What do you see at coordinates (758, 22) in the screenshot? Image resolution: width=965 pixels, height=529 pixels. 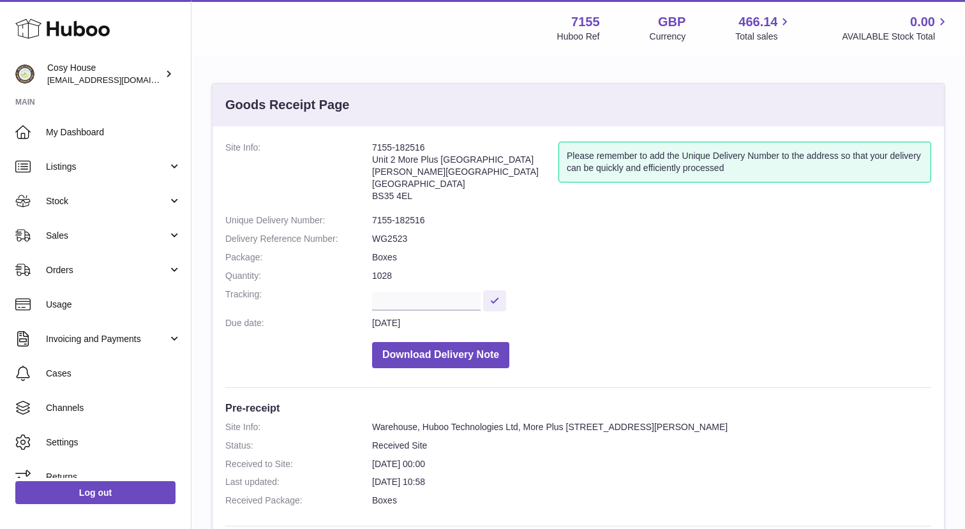 I see `span: 466.14` at bounding box center [758, 22].